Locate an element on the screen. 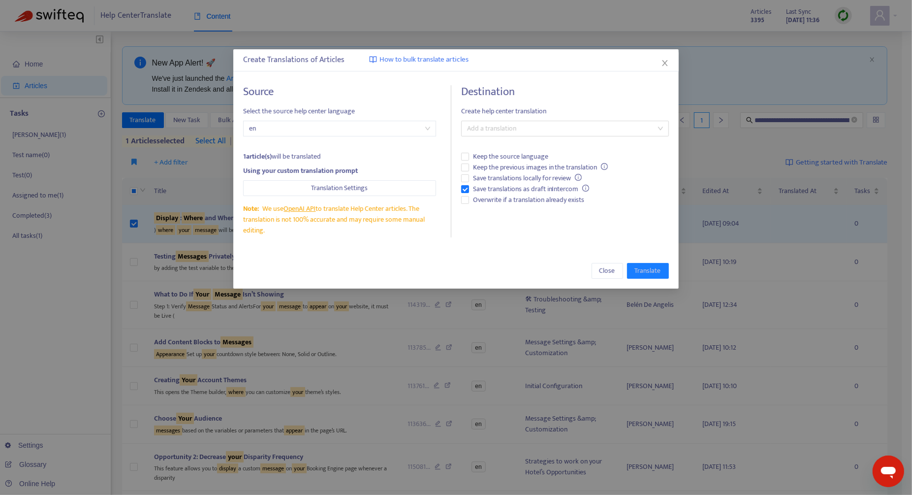 The width and height of the screenshot is (912, 495). button: Translation Settings is located at coordinates (340, 188).